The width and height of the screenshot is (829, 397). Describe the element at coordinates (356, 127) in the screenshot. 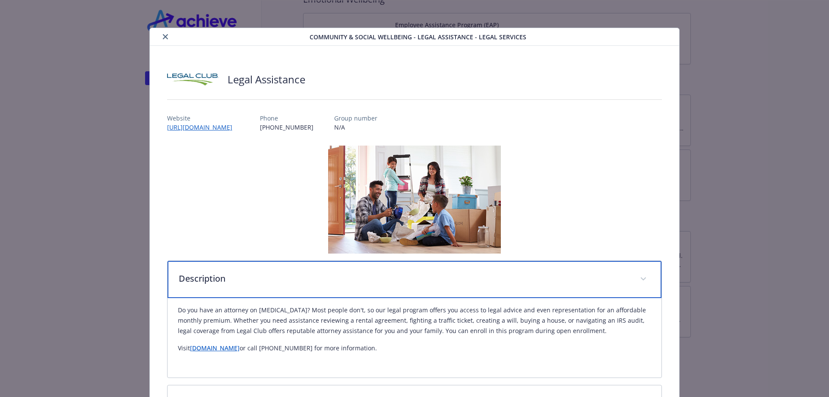

I see `p: N/A` at that location.